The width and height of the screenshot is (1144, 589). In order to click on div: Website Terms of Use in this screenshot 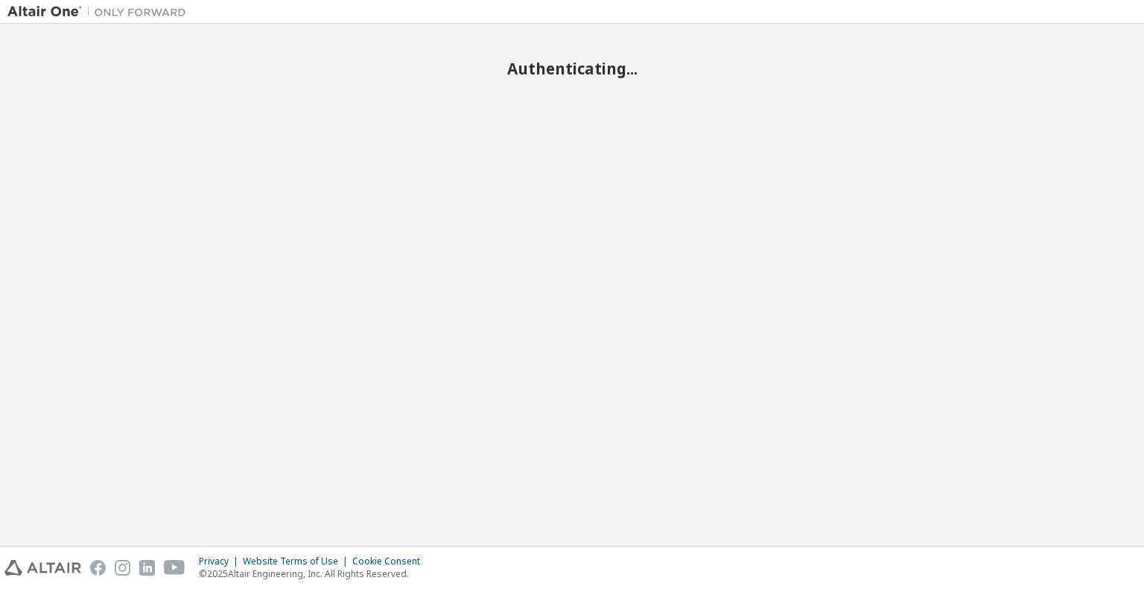, I will do `click(297, 562)`.